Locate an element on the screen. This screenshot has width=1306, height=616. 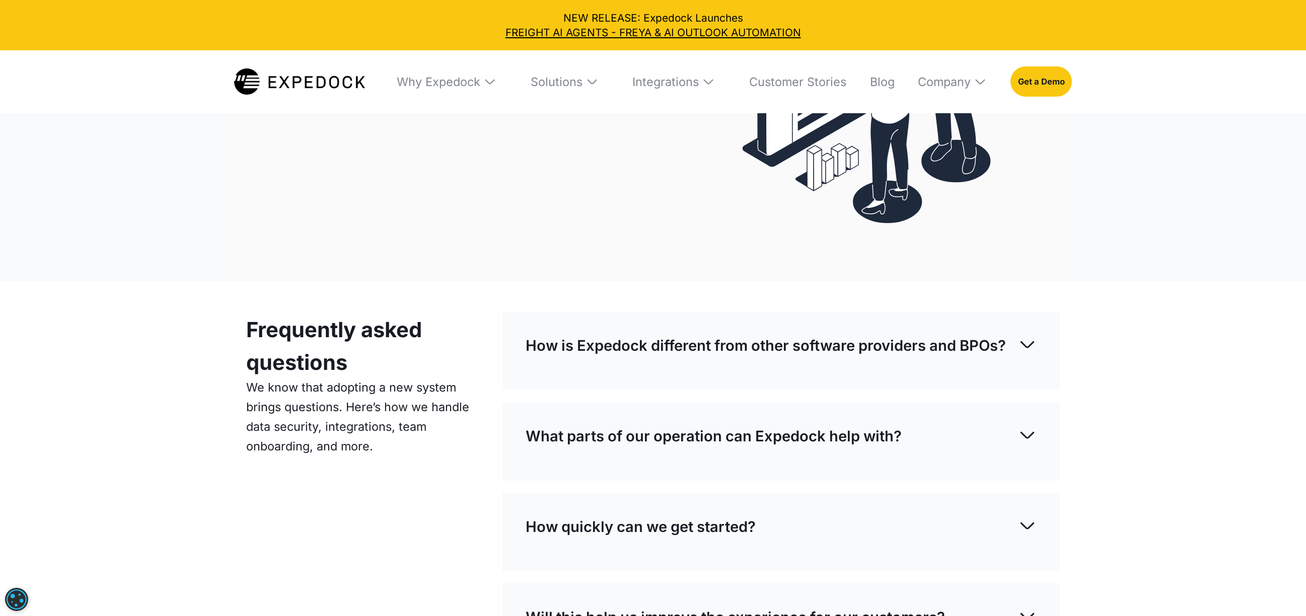
a: Customer Stories is located at coordinates (792, 82).